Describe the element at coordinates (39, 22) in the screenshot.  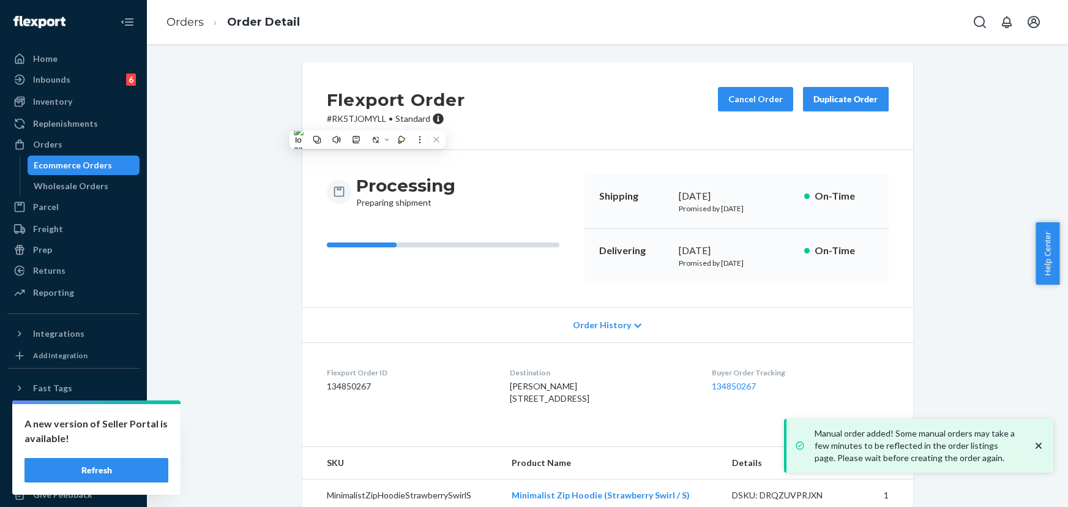
I see `img: Flexport logo` at that location.